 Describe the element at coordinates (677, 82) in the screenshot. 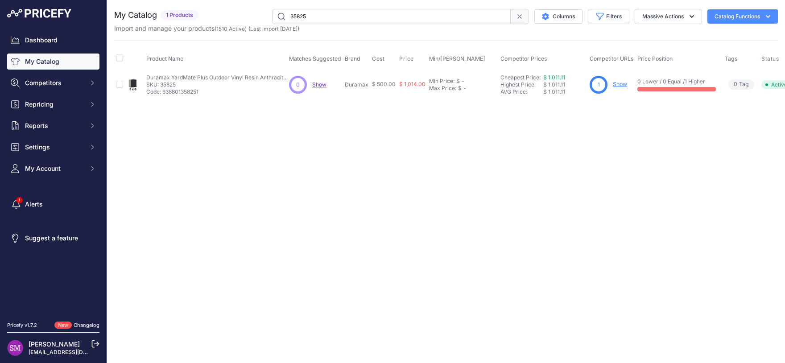

I see `p: 0 Lower / 0 Equal /` at that location.